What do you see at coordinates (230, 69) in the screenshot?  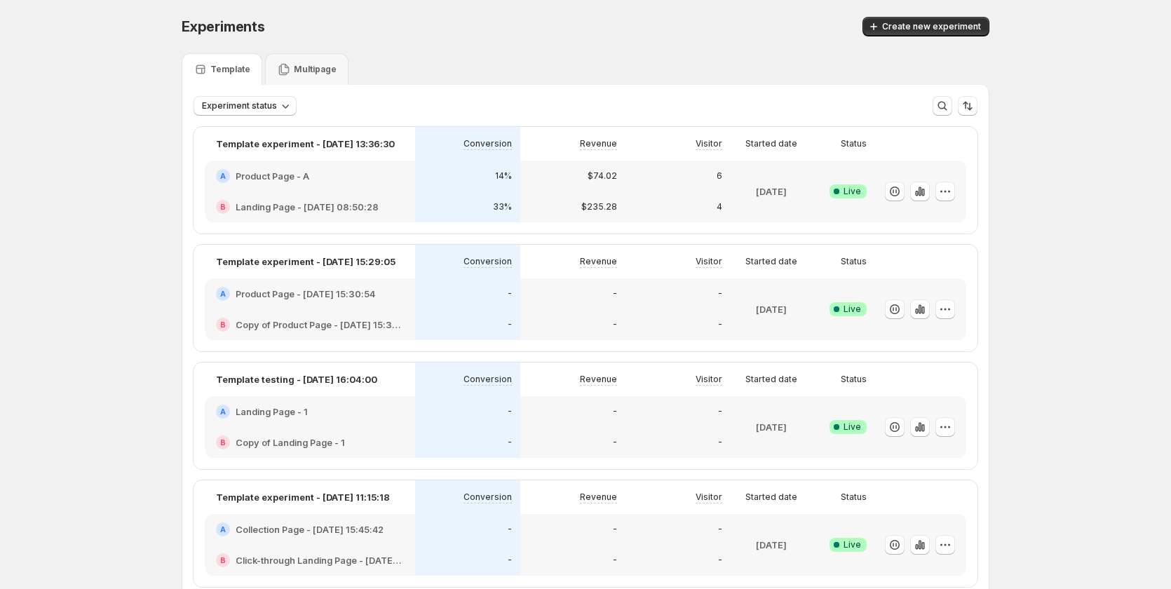 I see `p: Template` at bounding box center [230, 69].